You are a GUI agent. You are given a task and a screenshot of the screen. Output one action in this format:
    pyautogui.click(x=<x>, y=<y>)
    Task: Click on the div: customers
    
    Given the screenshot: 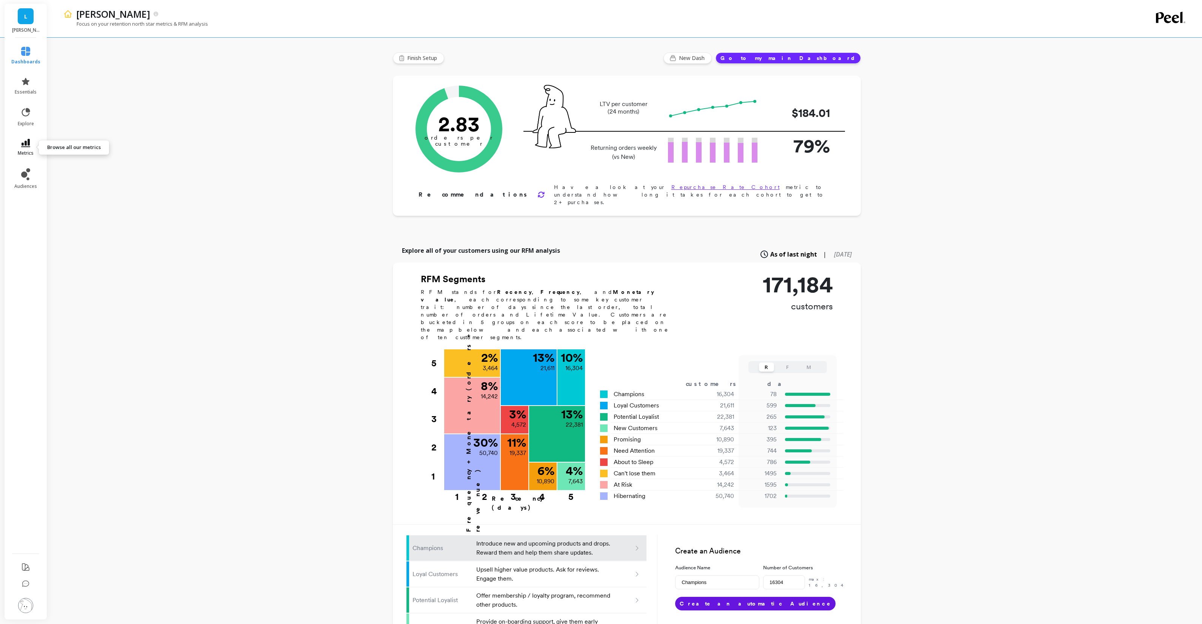 What is the action you would take?
    pyautogui.click(x=716, y=384)
    